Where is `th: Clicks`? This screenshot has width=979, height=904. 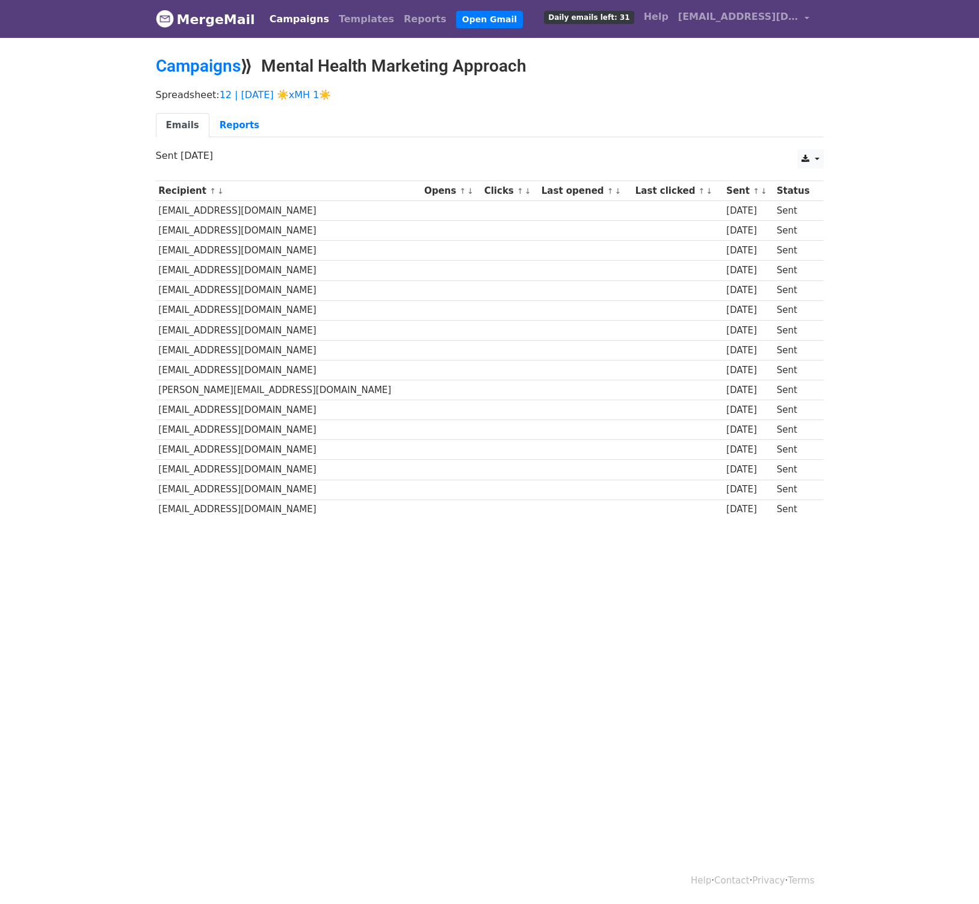 th: Clicks is located at coordinates (510, 191).